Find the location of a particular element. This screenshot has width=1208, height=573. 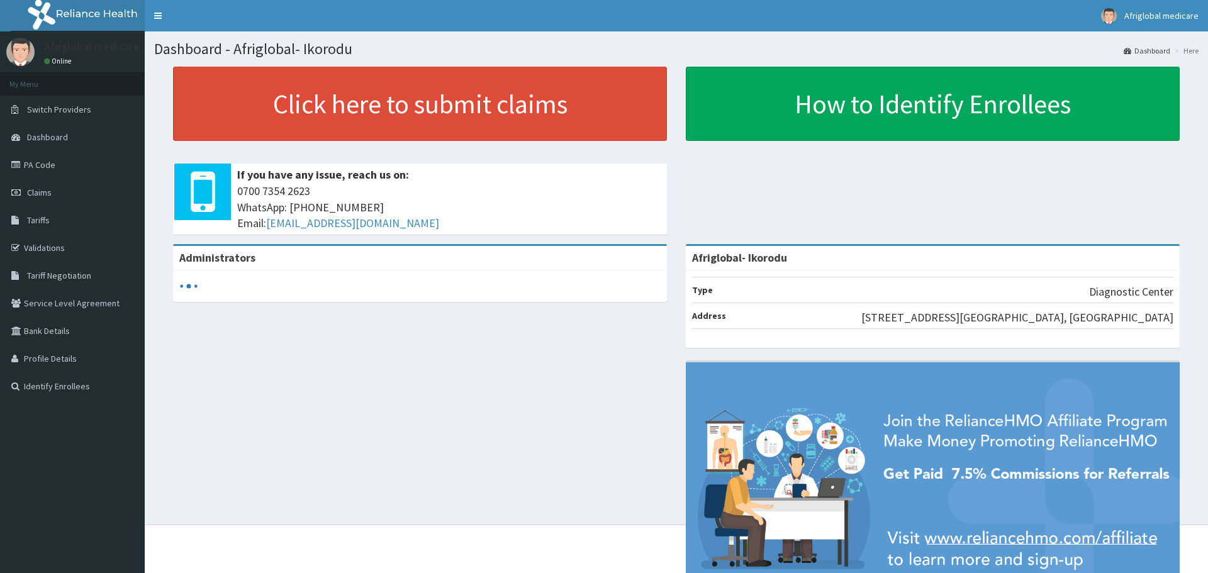

svg: audio-loading is located at coordinates (189, 286).